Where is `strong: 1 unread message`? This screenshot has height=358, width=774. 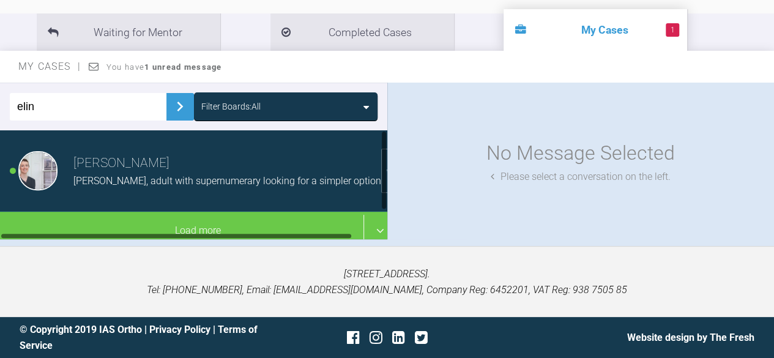
strong: 1 unread message is located at coordinates (183, 67).